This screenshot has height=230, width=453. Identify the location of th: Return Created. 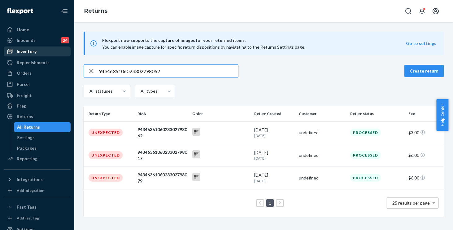
(274, 114).